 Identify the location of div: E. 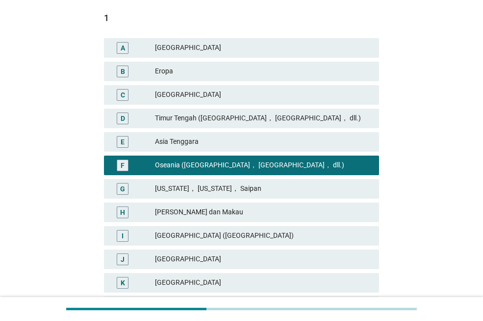
(122, 142).